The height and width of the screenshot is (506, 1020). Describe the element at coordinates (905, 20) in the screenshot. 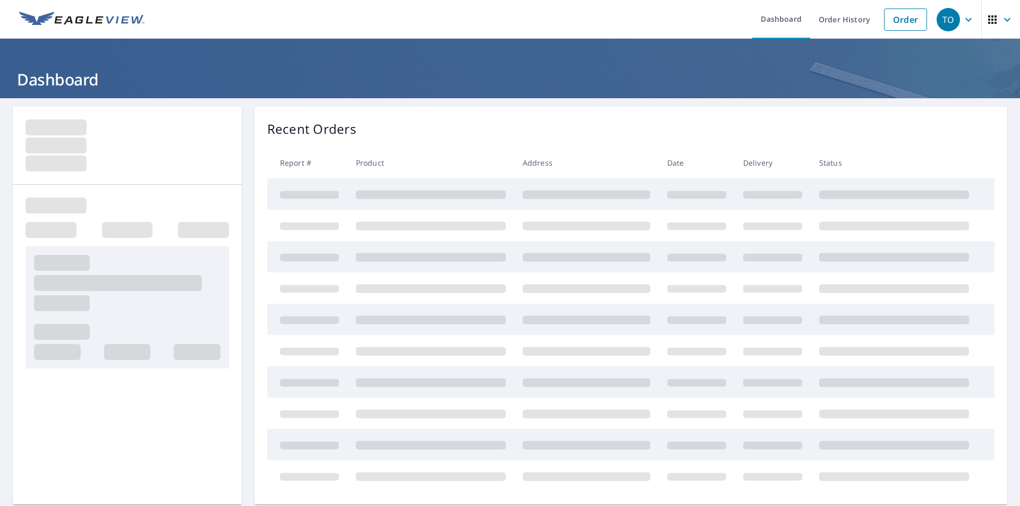

I see `a: Order` at that location.